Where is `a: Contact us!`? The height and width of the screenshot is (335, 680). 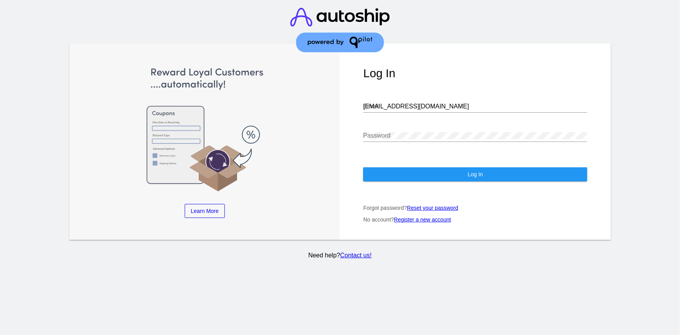
a: Contact us! is located at coordinates (356, 255).